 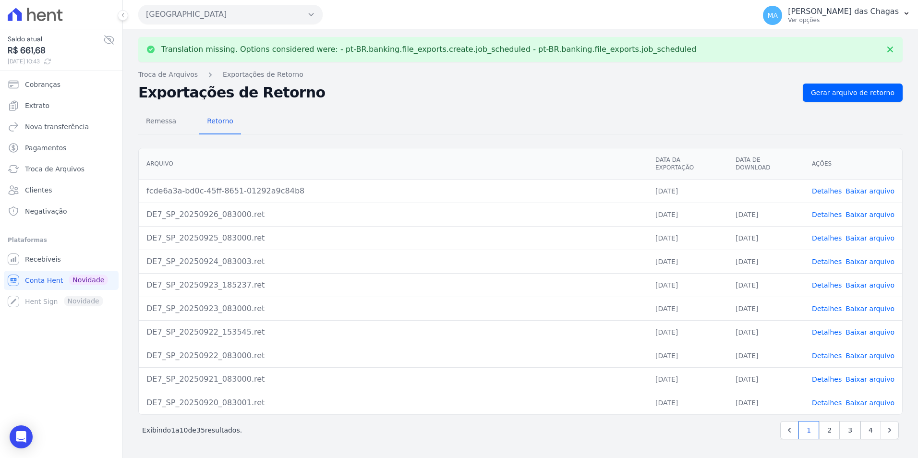 I want to click on span: Troca de Arquivos, so click(x=55, y=169).